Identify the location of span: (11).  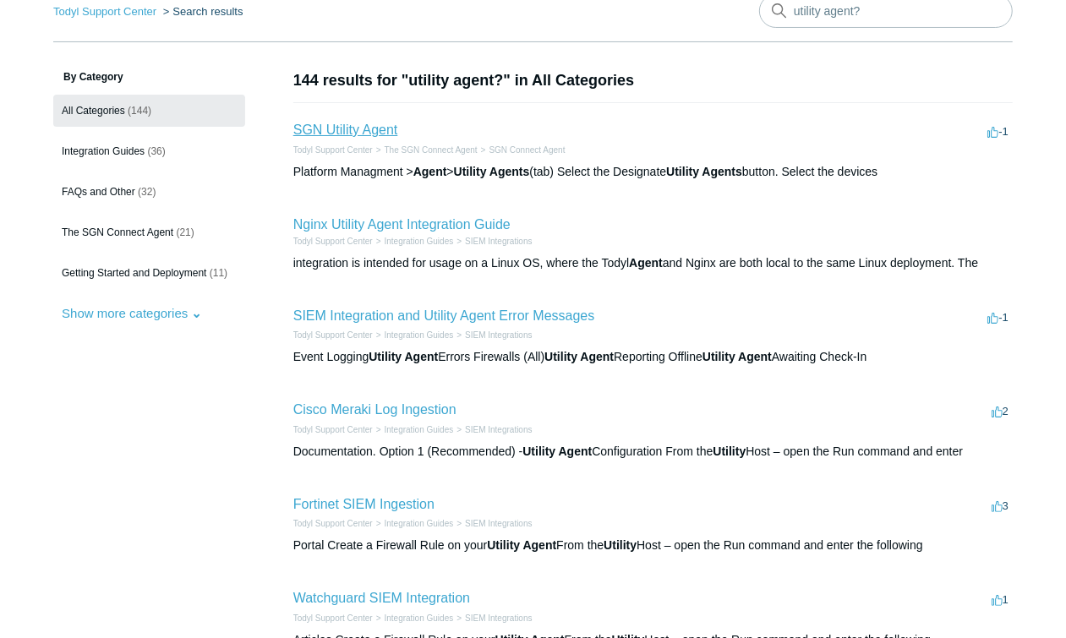
(218, 273).